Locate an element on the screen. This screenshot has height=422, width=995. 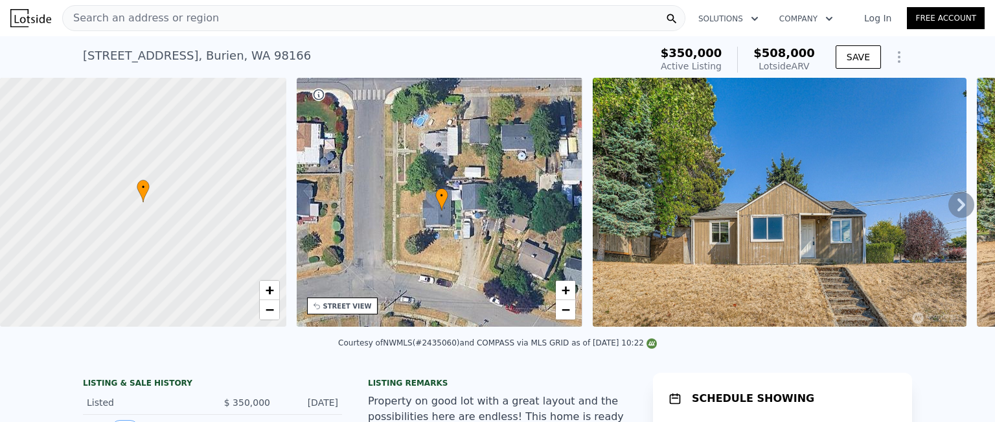
span: $ 350,000 is located at coordinates (247, 402).